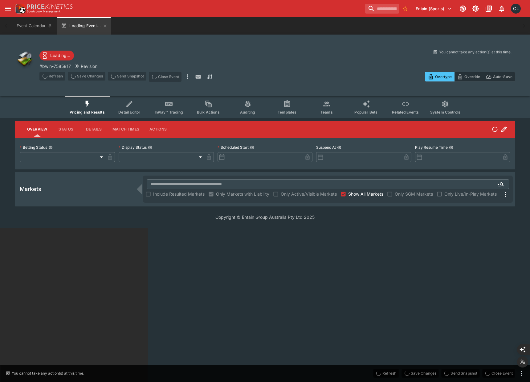 This screenshot has width=530, height=382. I want to click on button: Betting Status, so click(51, 147).